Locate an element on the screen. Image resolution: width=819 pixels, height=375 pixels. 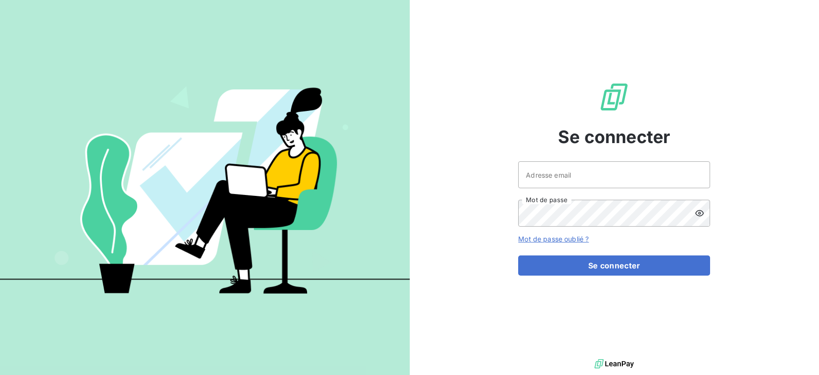
button: Se connecter is located at coordinates (614, 265).